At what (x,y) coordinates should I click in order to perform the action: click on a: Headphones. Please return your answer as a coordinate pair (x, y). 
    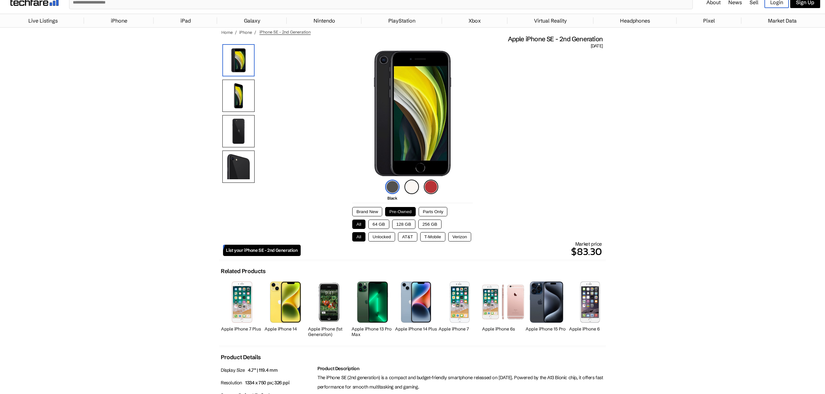
    Looking at the image, I should click on (635, 21).